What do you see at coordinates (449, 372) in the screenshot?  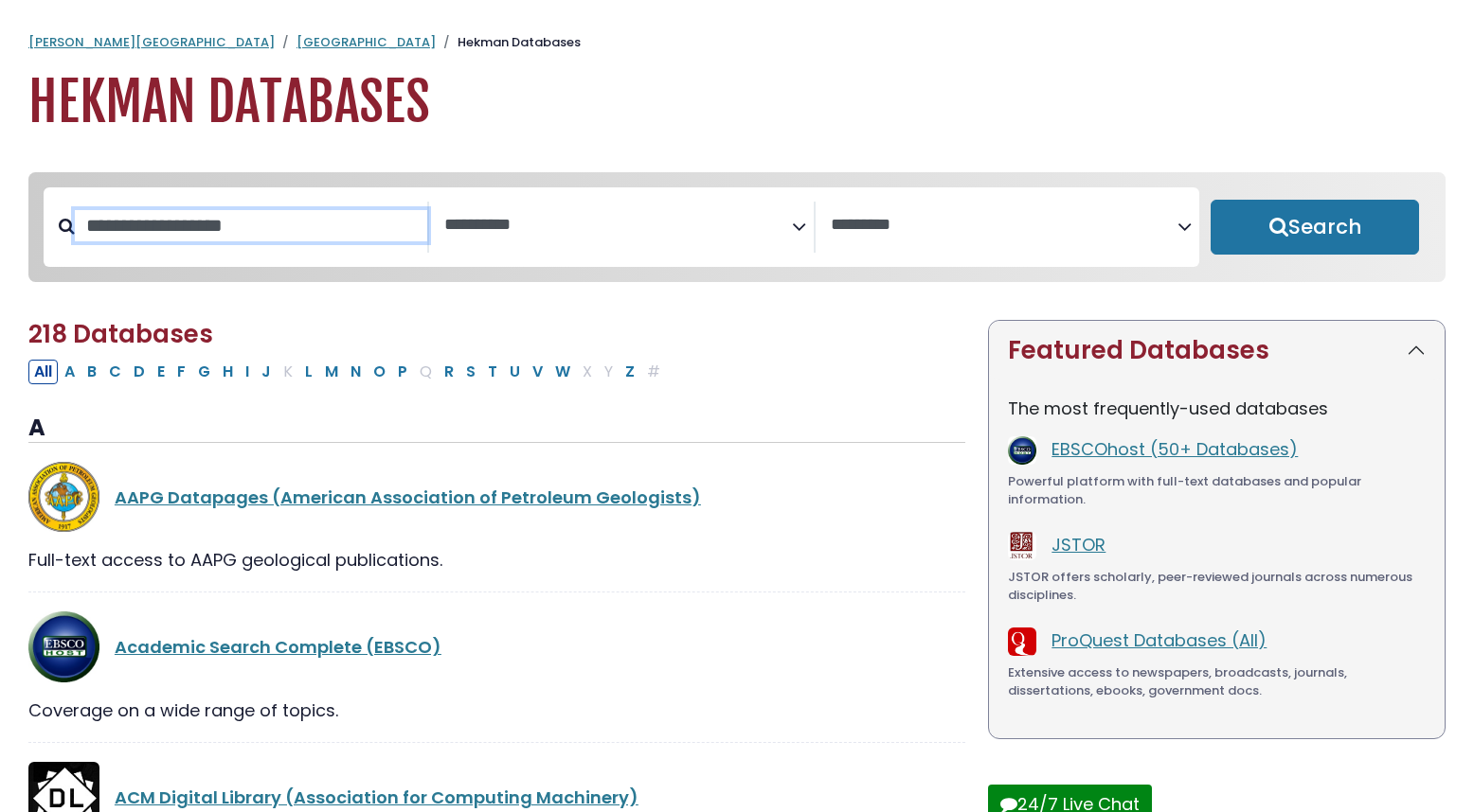 I see `button: Filter Results R` at bounding box center [449, 372].